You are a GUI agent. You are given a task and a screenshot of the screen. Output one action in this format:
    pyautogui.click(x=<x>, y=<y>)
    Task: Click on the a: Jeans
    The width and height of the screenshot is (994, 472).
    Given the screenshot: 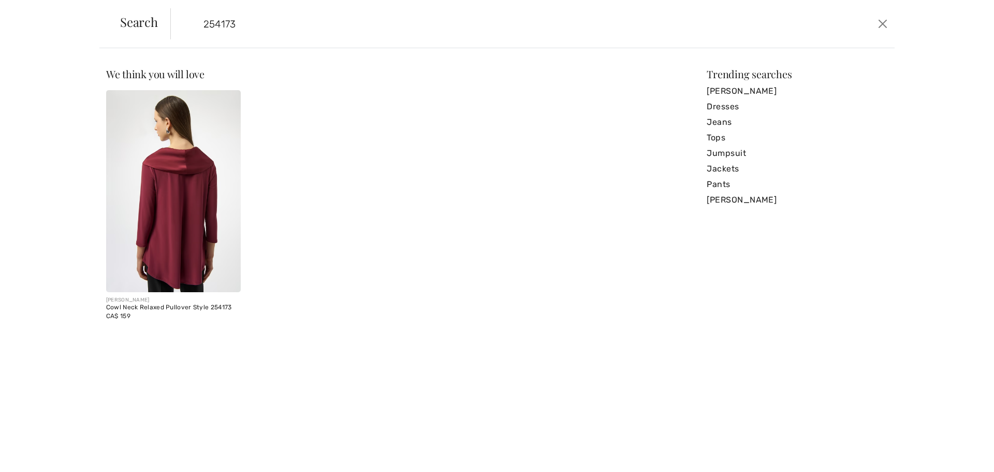 What is the action you would take?
    pyautogui.click(x=798, y=122)
    